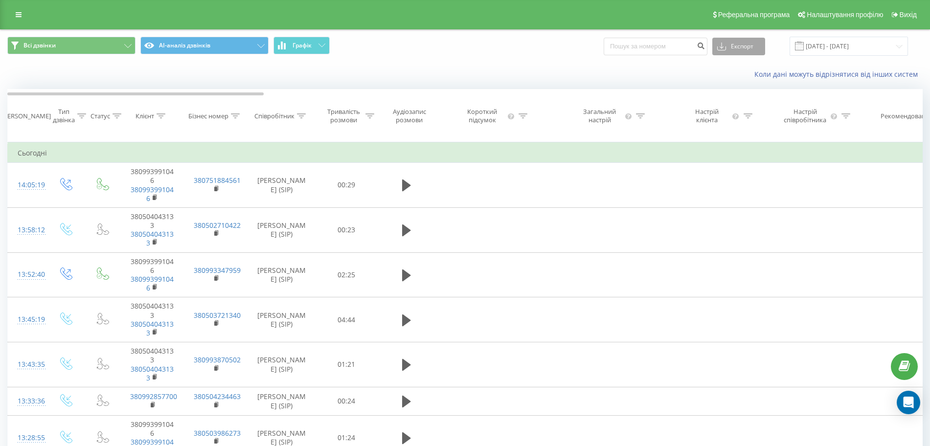 This screenshot has height=446, width=930. What do you see at coordinates (909, 403) in the screenshot?
I see `div: Open Intercom Messenger` at bounding box center [909, 403].